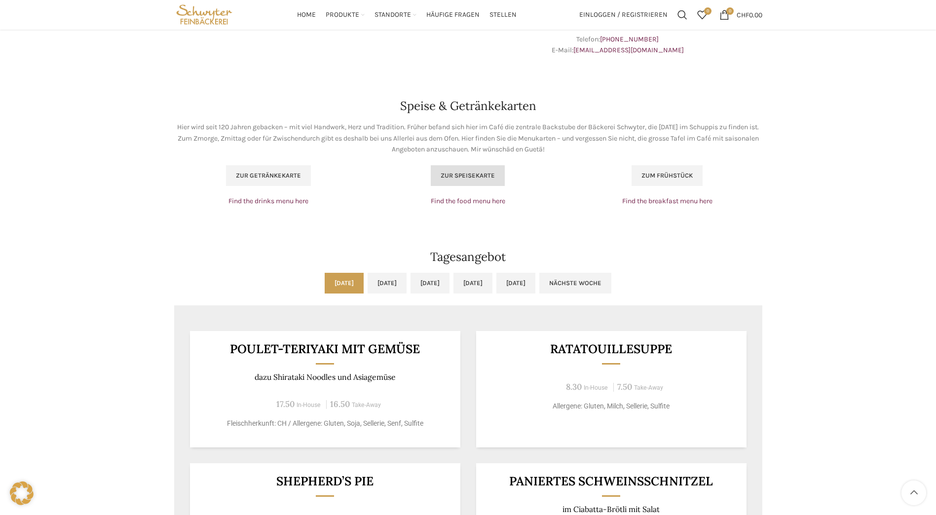  I want to click on span: Standorte, so click(393, 15).